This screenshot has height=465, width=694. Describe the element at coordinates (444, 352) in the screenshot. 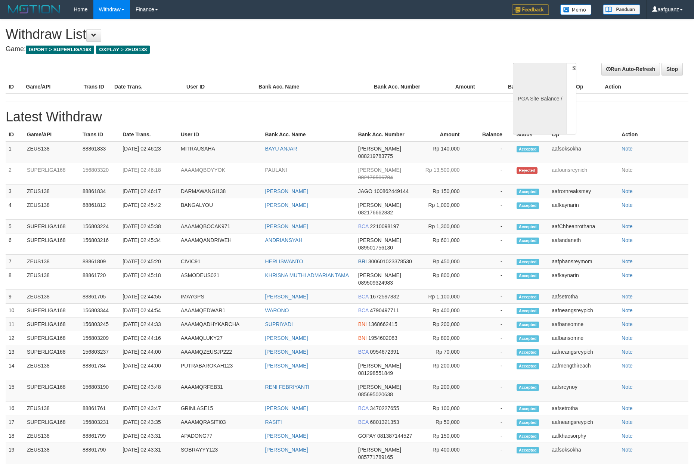

I see `td: Rp 70,000` at that location.